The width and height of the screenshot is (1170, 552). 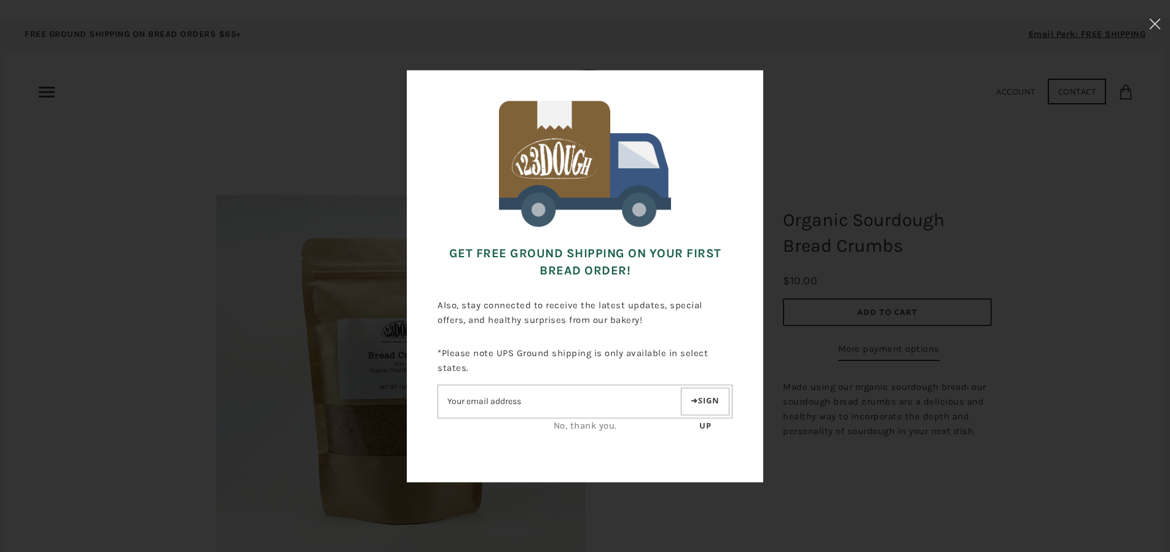 What do you see at coordinates (585, 262) in the screenshot?
I see `h3: Get FREE Ground Shipping on Your First Bread Order!` at bounding box center [585, 262].